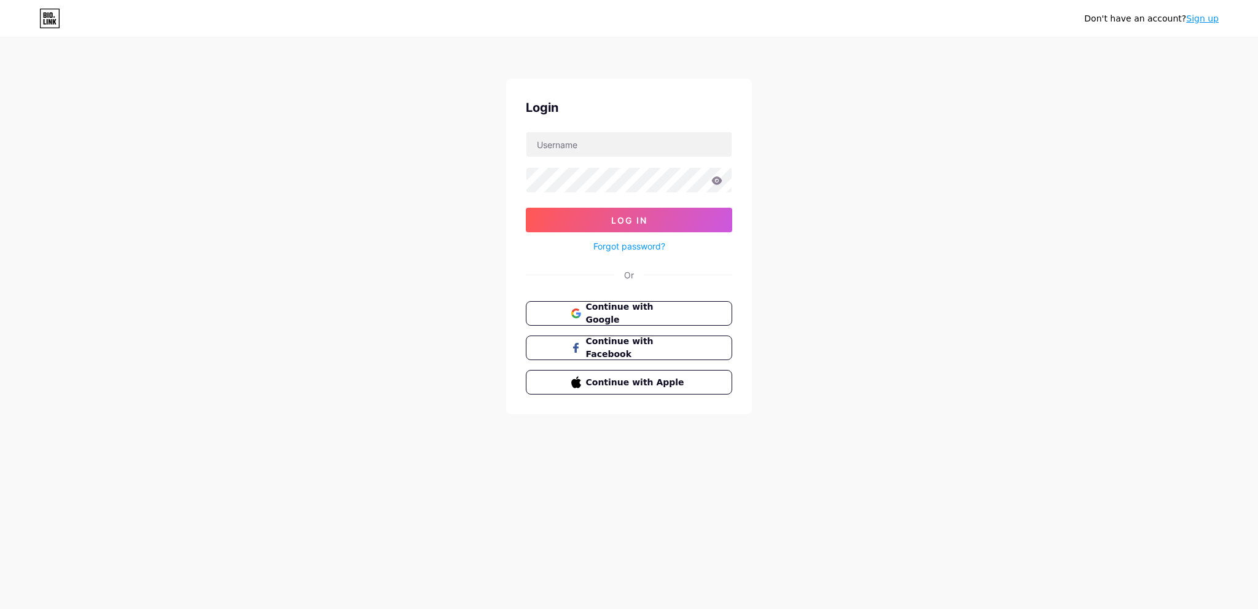 The width and height of the screenshot is (1258, 609). Describe the element at coordinates (629, 220) in the screenshot. I see `button: Log In` at that location.